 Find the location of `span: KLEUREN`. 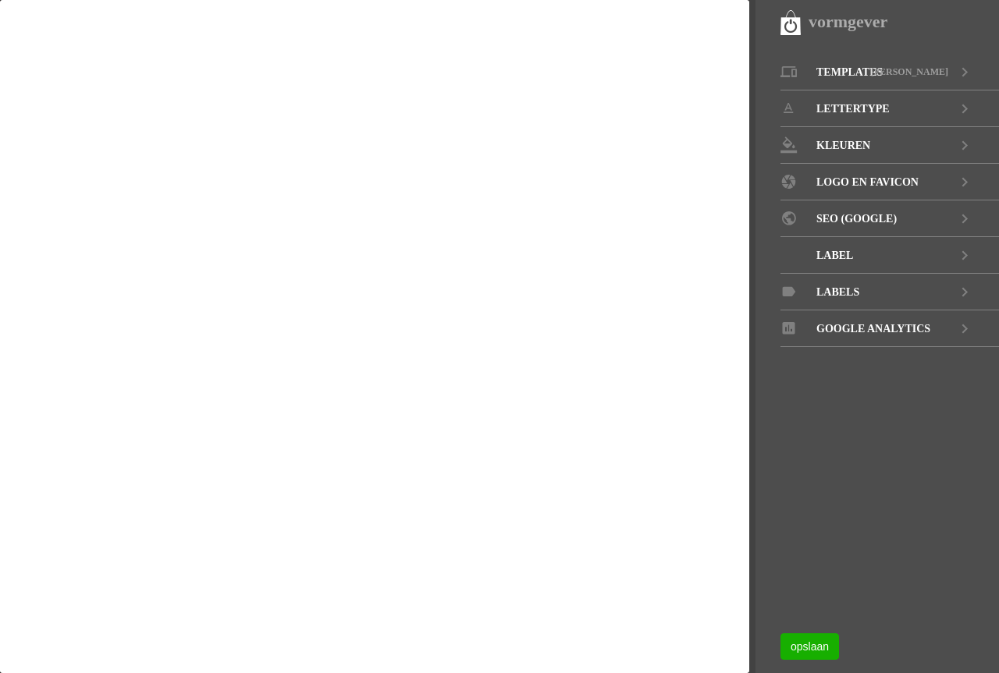

span: KLEUREN is located at coordinates (843, 145).